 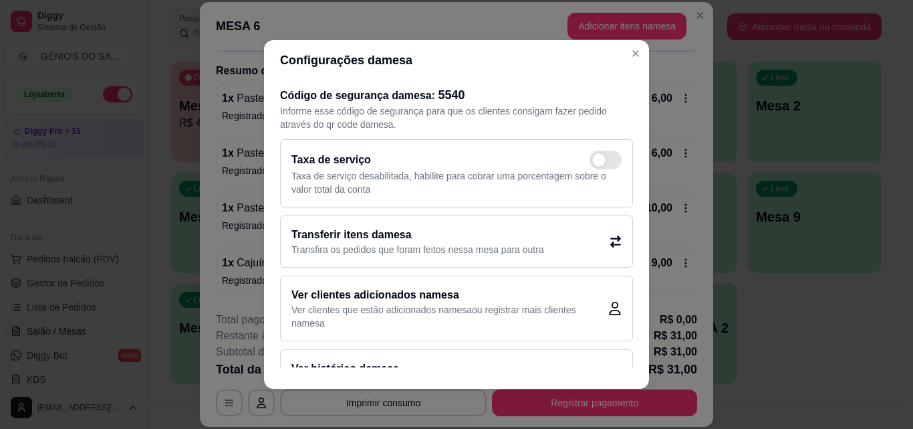 I want to click on p: Transfira os pedidos que foram feitos nessa mesa para outra, so click(x=418, y=249).